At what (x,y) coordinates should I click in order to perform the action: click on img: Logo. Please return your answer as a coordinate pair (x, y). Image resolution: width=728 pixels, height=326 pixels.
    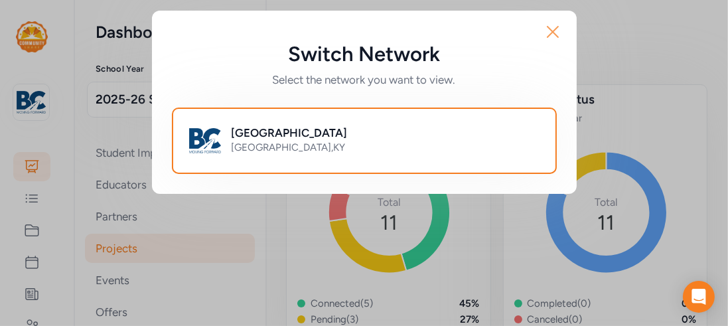
    Looking at the image, I should click on (205, 141).